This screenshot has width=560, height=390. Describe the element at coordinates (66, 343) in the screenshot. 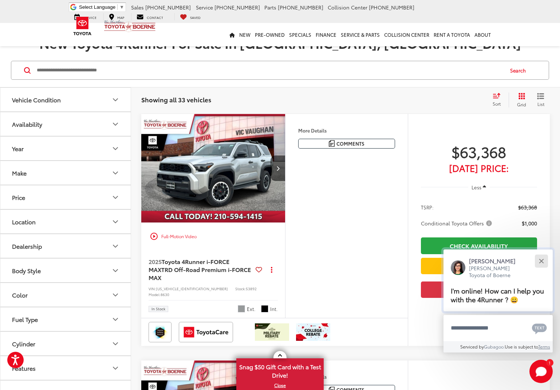

I see `button: CylinderCylinder` at that location.